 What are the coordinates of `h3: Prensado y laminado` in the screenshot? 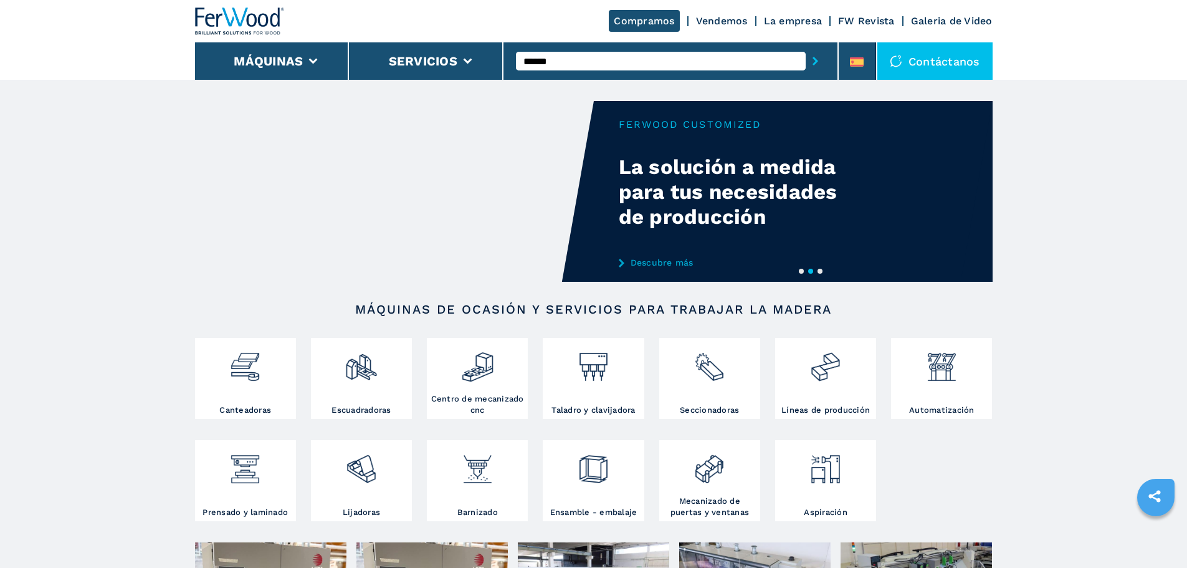 It's located at (245, 512).